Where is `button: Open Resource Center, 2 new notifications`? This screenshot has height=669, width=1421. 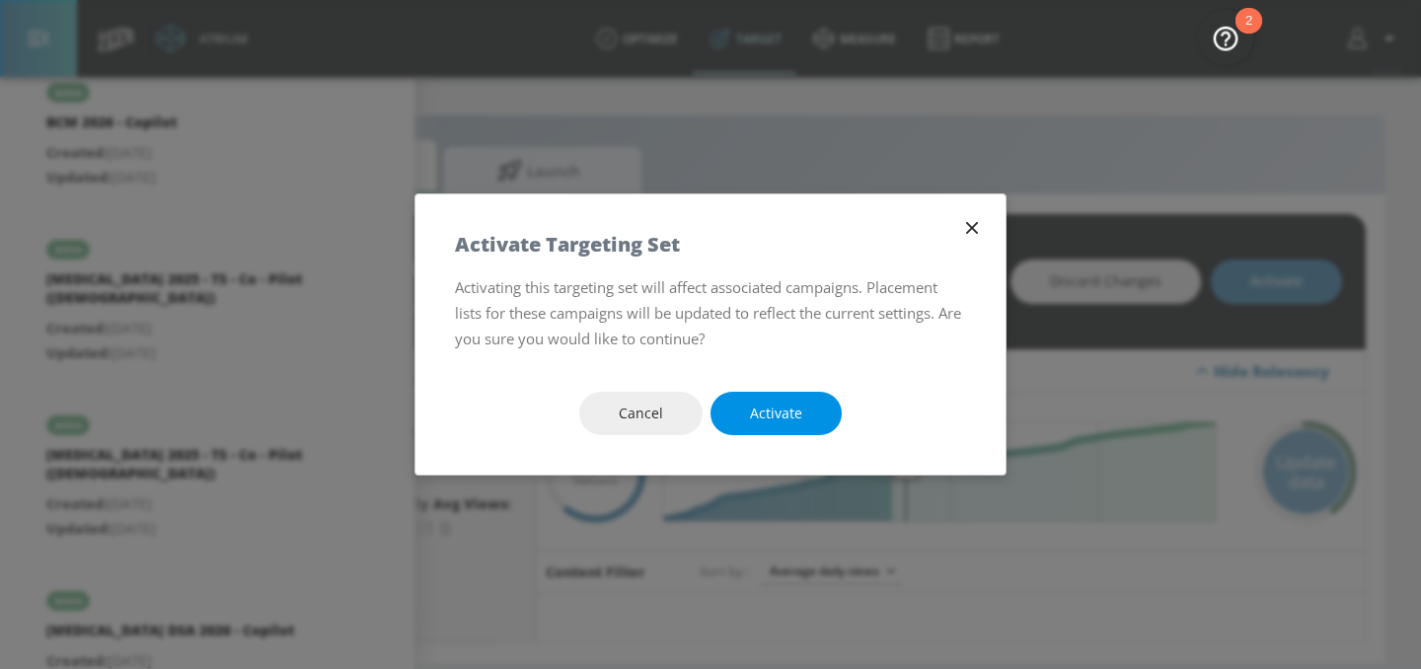 button: Open Resource Center, 2 new notifications is located at coordinates (1226, 37).